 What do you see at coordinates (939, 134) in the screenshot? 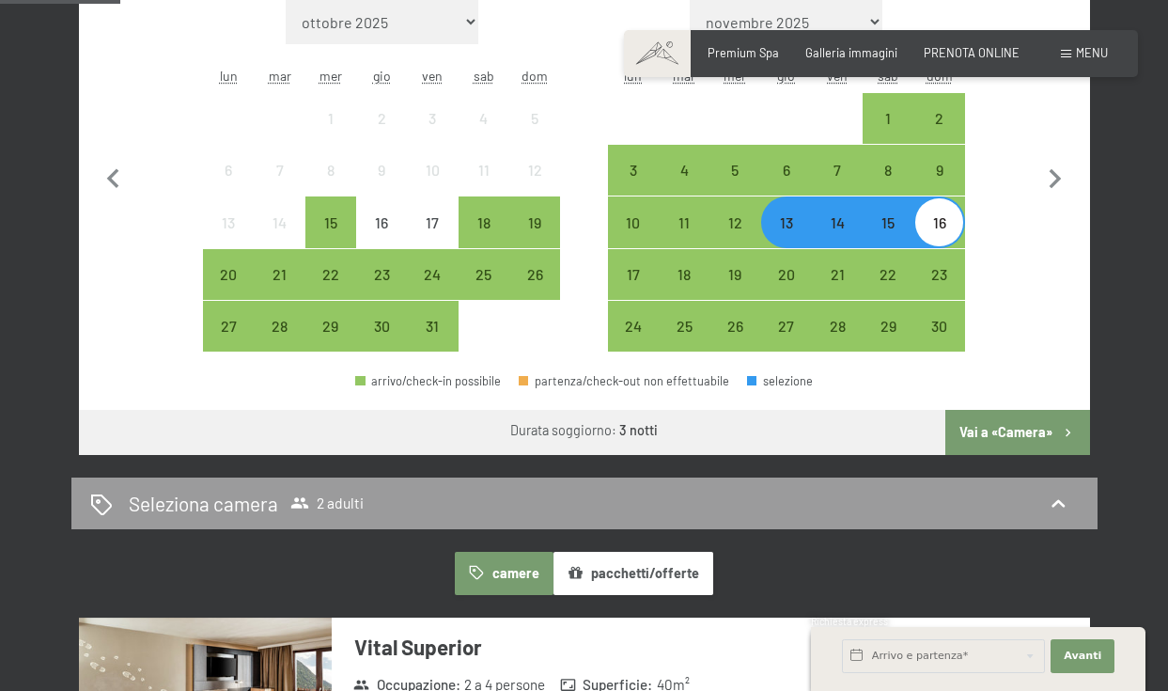
I see `div: 2` at bounding box center [939, 134].